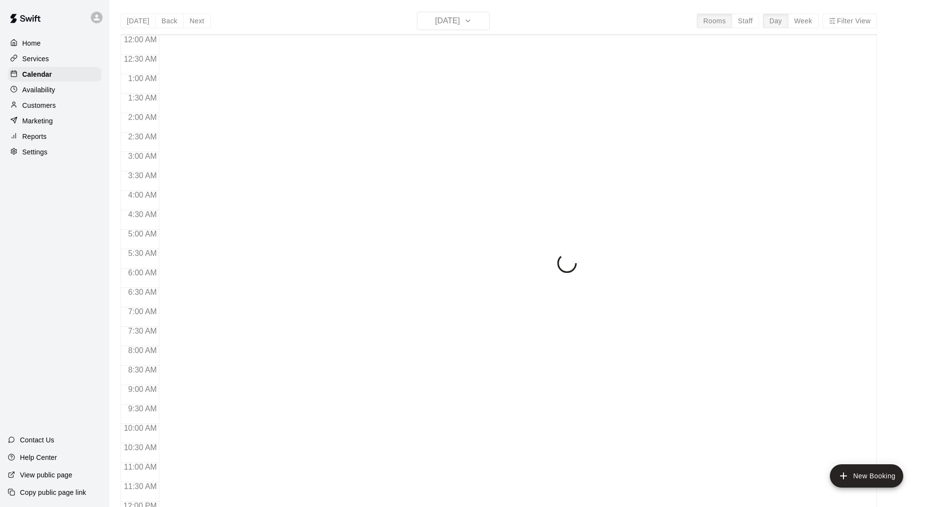  What do you see at coordinates (54, 121) in the screenshot?
I see `div: Marketing` at bounding box center [54, 121].